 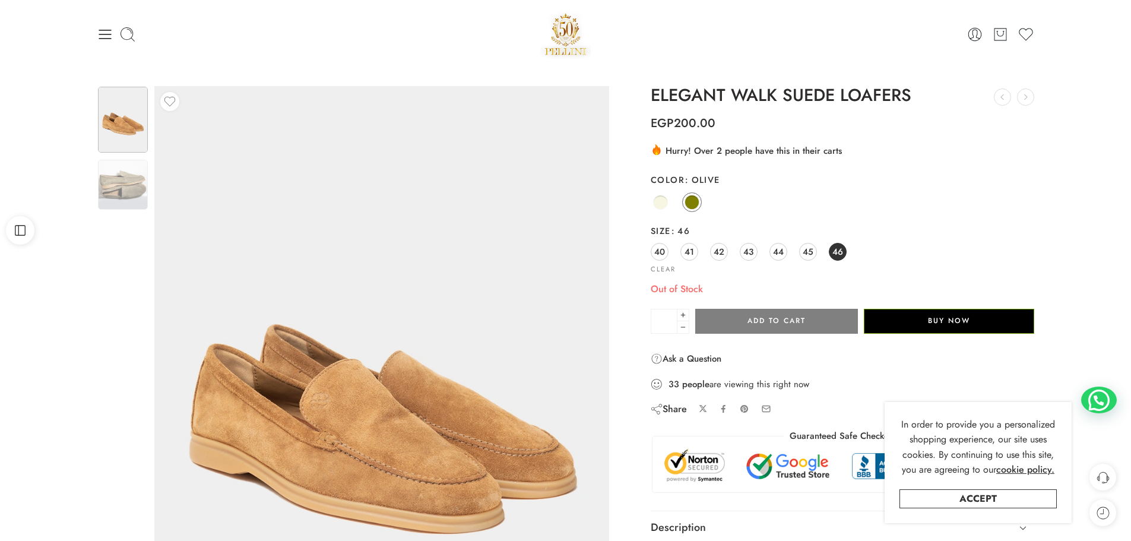 What do you see at coordinates (842, 231) in the screenshot?
I see `label: Size` at bounding box center [842, 231].